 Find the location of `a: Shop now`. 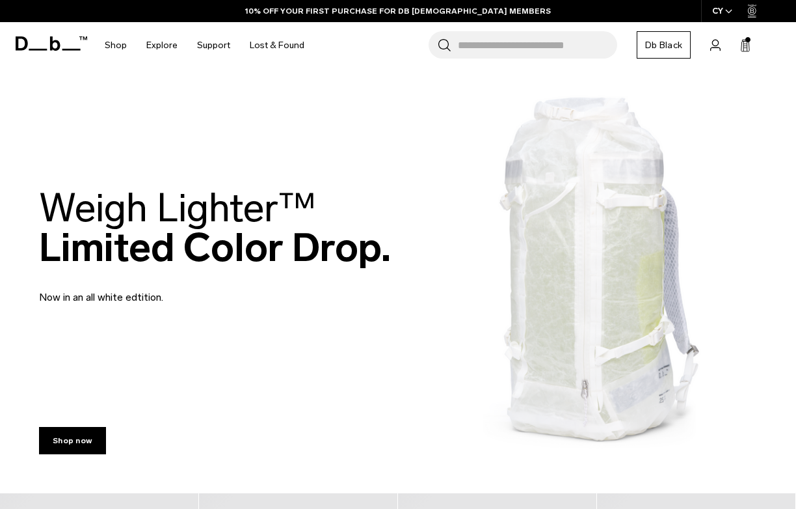

a: Shop now is located at coordinates (72, 440).